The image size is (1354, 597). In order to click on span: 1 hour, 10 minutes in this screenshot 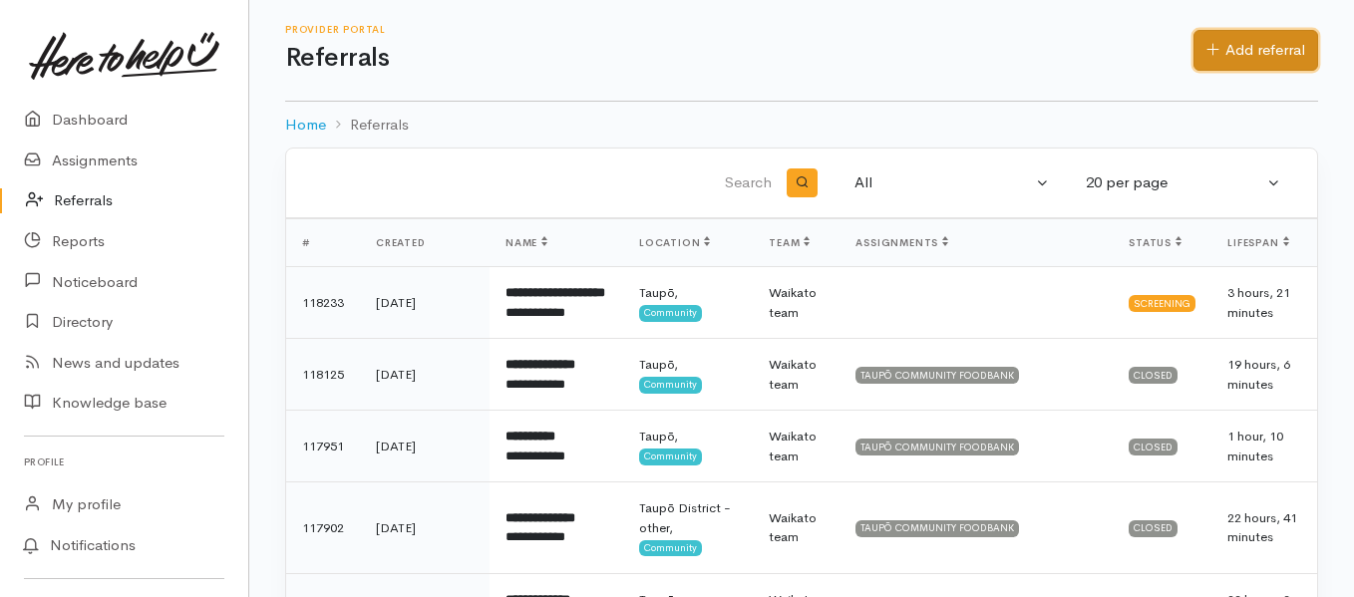, I will do `click(1255, 446)`.